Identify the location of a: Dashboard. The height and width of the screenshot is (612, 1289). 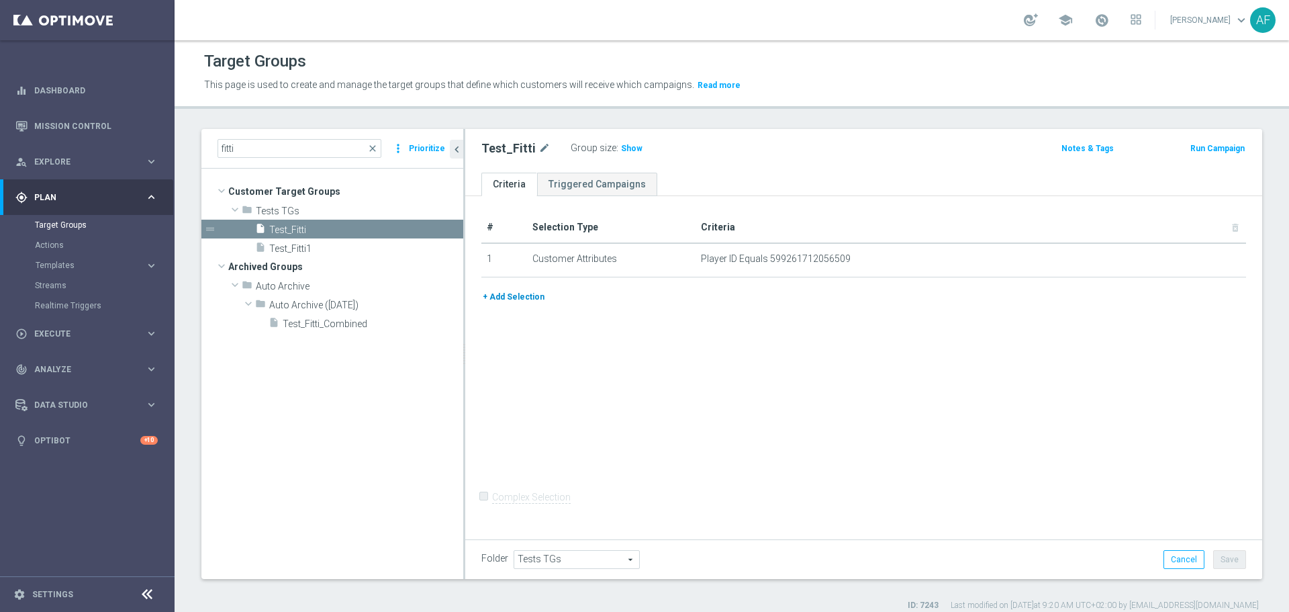
(96, 90).